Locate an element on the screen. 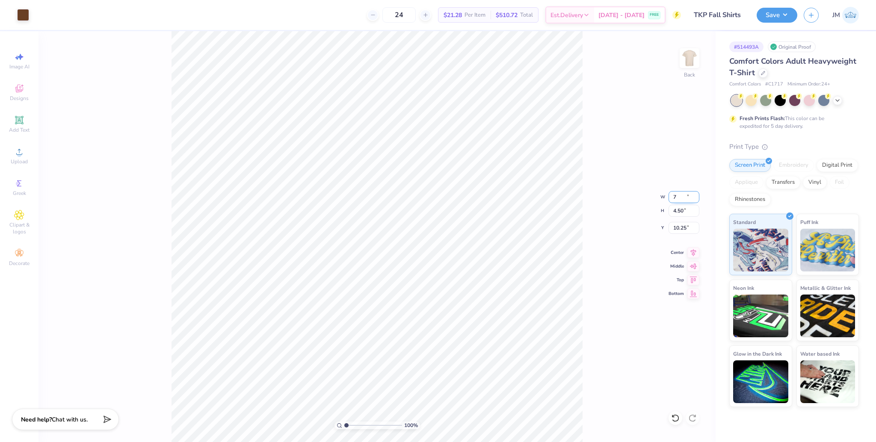  img: Puff Ink is located at coordinates (828, 250).